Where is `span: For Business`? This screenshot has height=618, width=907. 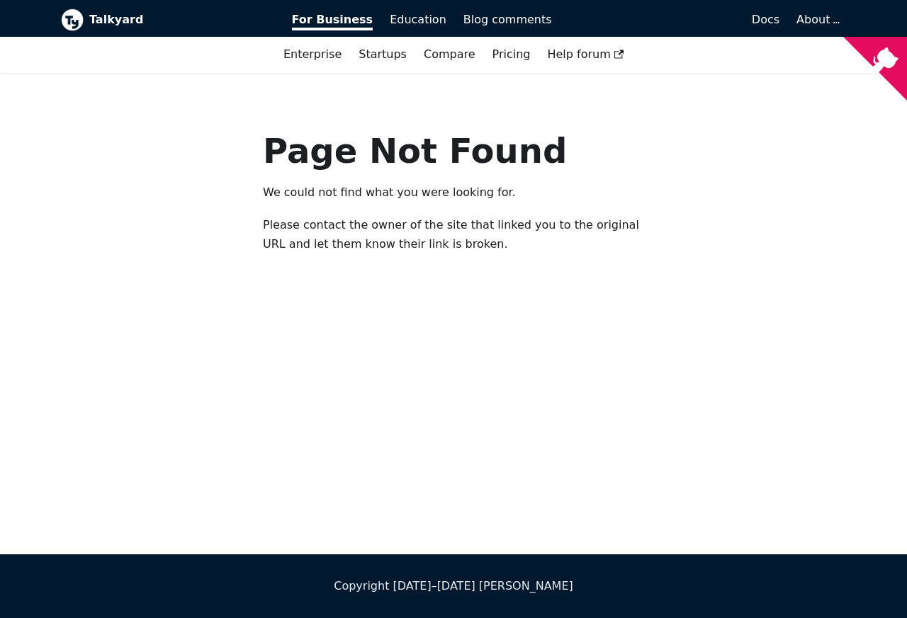
span: For Business is located at coordinates (332, 21).